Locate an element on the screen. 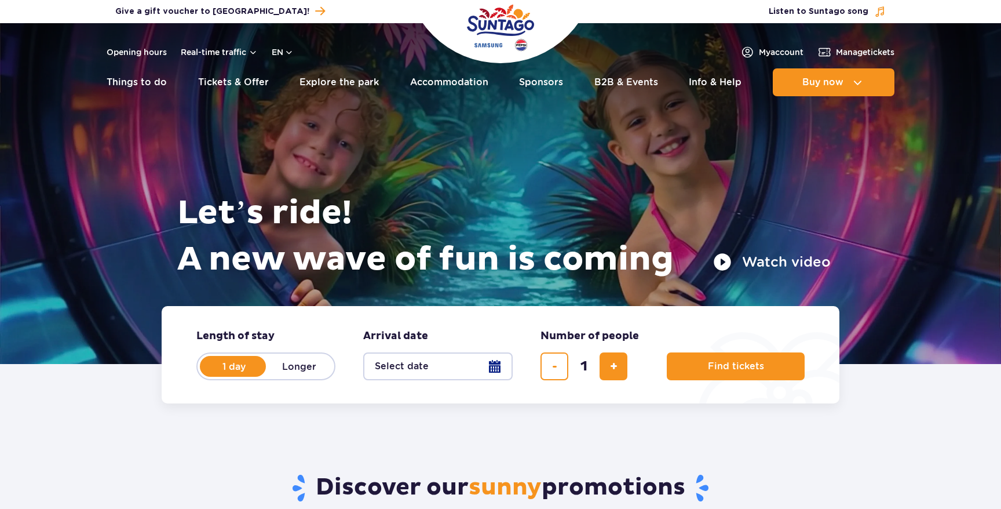  a: Myaccount is located at coordinates (772, 52).